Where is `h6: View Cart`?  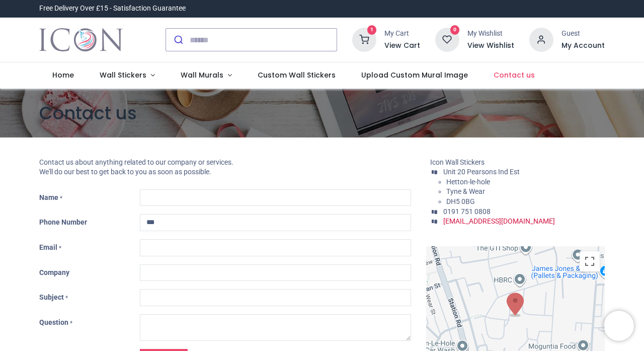 h6: View Cart is located at coordinates (402, 46).